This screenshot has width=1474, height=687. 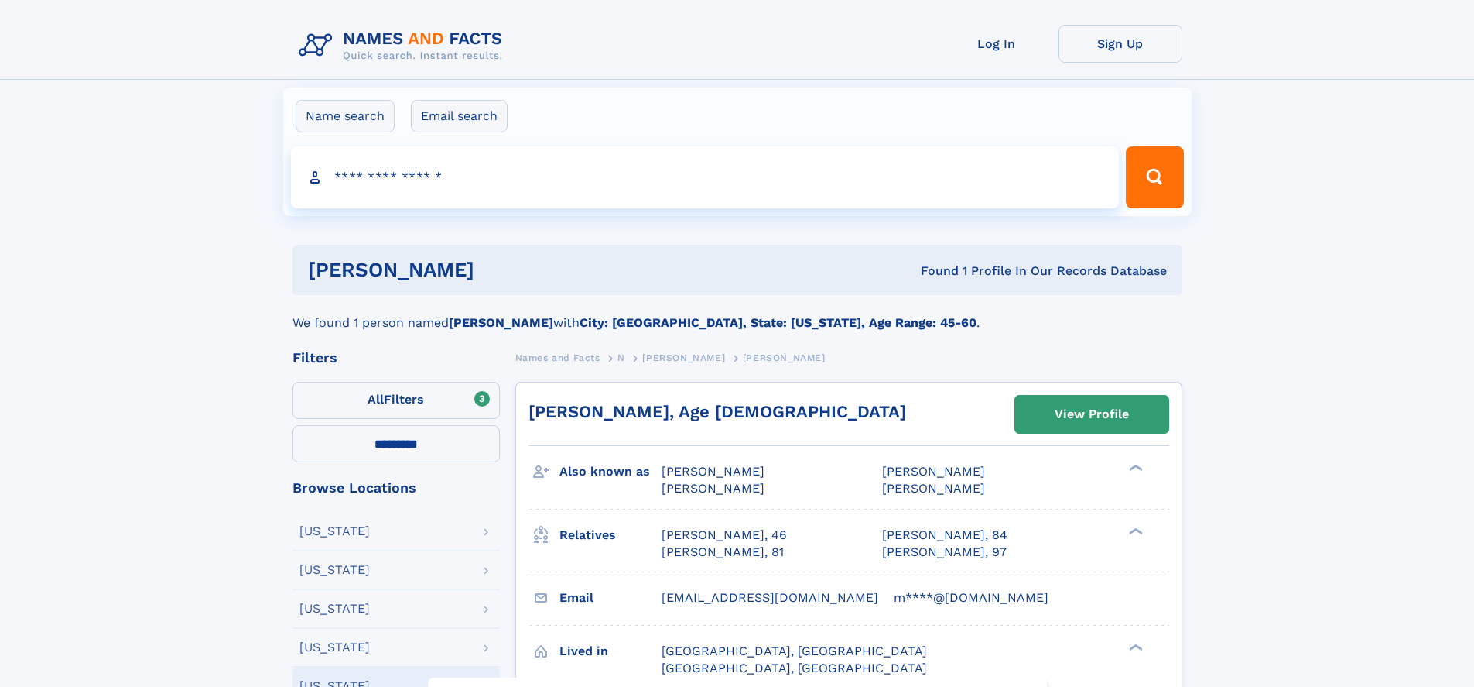 What do you see at coordinates (932, 271) in the screenshot?
I see `div: Found 1 Profile In Our Records Database` at bounding box center [932, 271].